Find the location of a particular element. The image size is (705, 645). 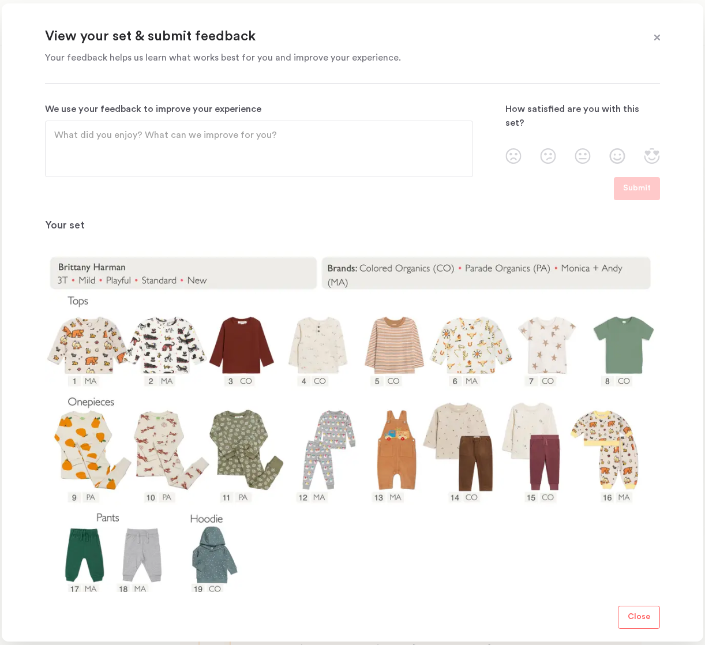

button: Submit is located at coordinates (637, 189).